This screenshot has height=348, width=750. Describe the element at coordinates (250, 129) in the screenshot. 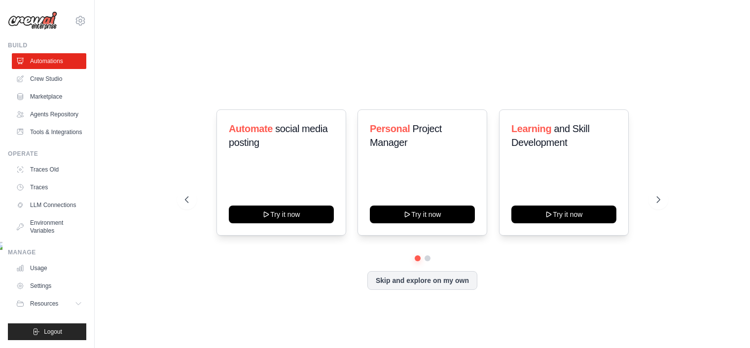

I see `span: Automate` at that location.